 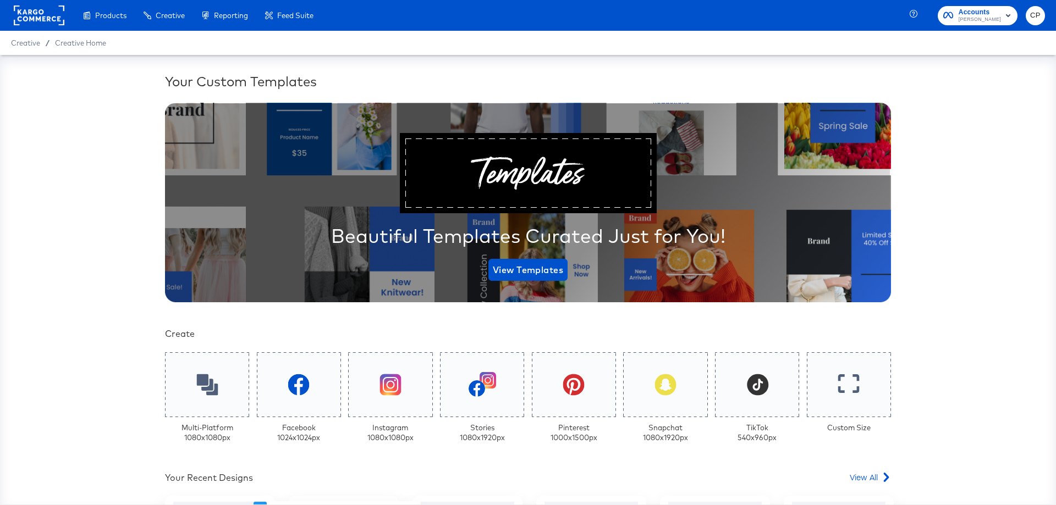 I want to click on a: Creative Home, so click(x=80, y=43).